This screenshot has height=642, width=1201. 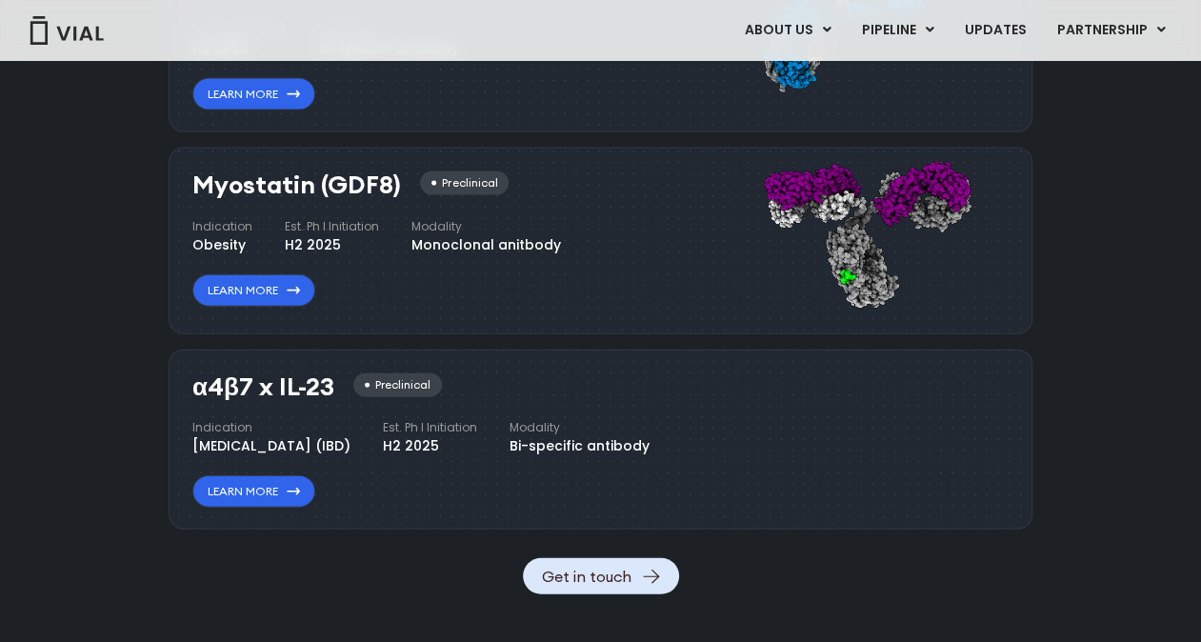 I want to click on div: Bi-specific antibody, so click(x=579, y=446).